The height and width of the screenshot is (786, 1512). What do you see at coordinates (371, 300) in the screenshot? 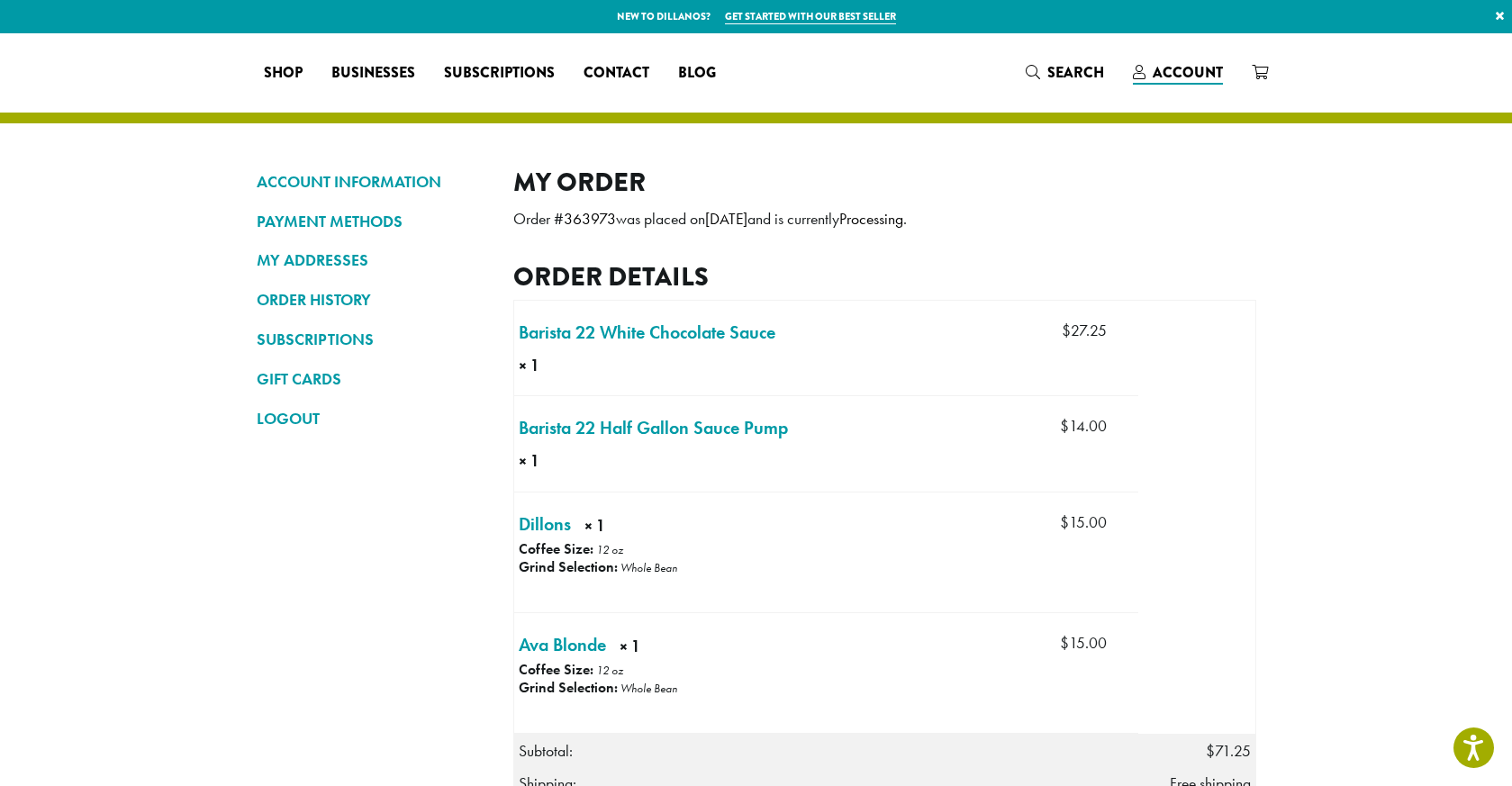
I see `a: ORDER HISTORY` at bounding box center [371, 300].